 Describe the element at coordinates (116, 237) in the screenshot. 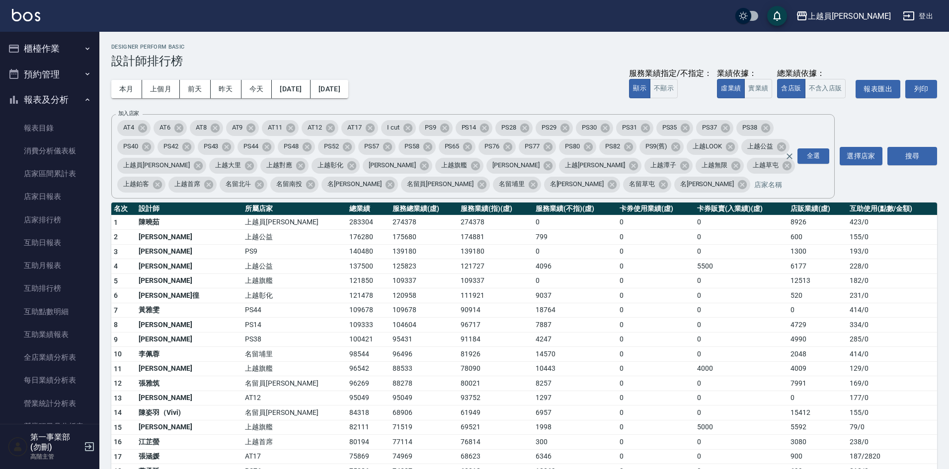

I see `span: 2` at that location.